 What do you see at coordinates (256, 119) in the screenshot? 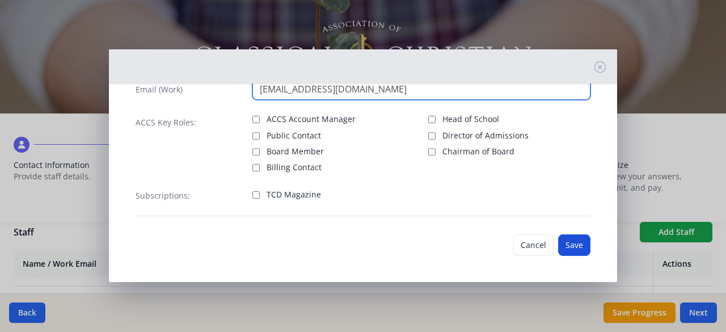
I see `input: ACCS Account Manager` at bounding box center [256, 119].